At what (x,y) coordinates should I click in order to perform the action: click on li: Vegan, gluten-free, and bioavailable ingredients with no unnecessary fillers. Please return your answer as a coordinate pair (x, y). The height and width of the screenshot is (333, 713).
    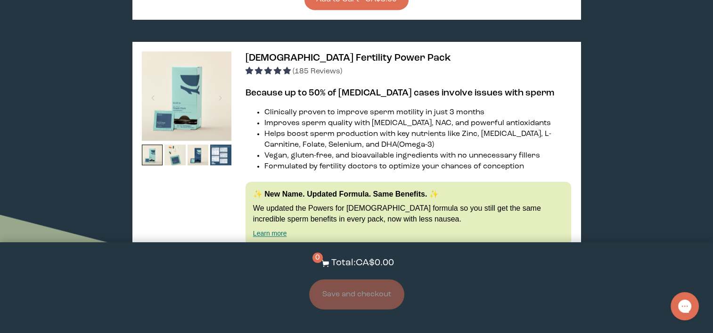
    Looking at the image, I should click on (417, 156).